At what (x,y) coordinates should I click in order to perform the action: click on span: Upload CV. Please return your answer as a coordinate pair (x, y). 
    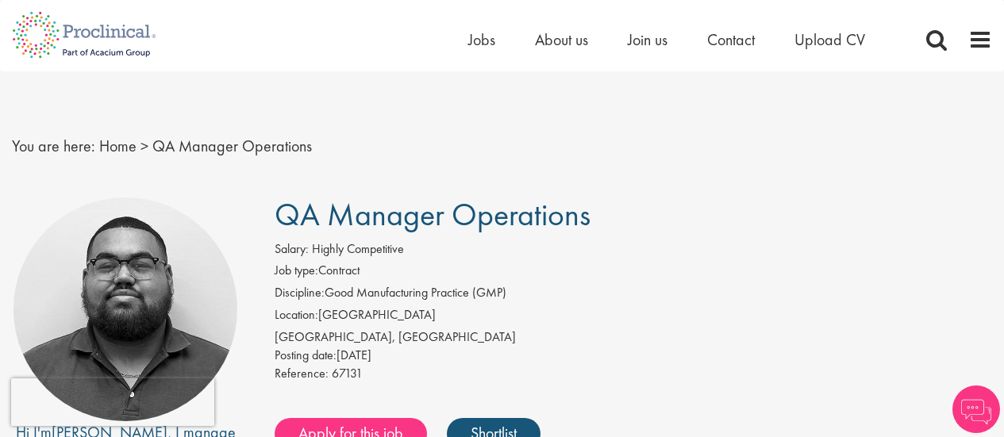
    Looking at the image, I should click on (829, 40).